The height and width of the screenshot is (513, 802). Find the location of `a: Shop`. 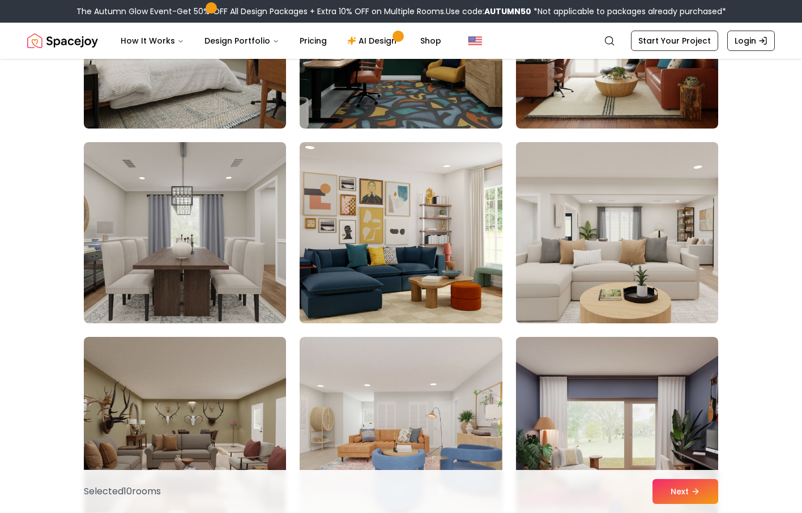

a: Shop is located at coordinates (430, 41).